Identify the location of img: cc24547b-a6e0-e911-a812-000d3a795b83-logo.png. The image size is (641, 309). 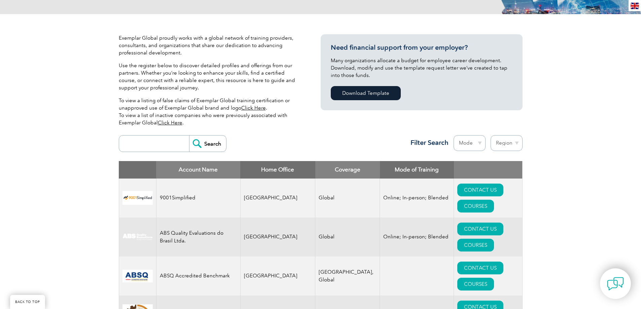
(138, 276).